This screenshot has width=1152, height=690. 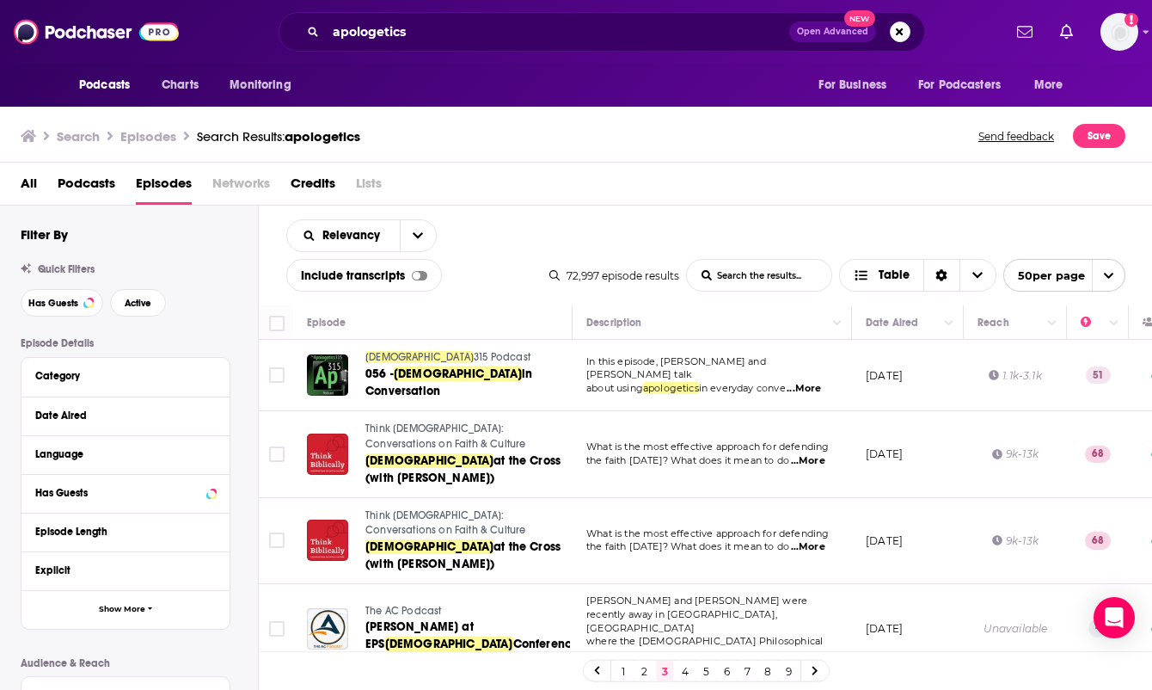 I want to click on button: Show profile menu, so click(x=1119, y=32).